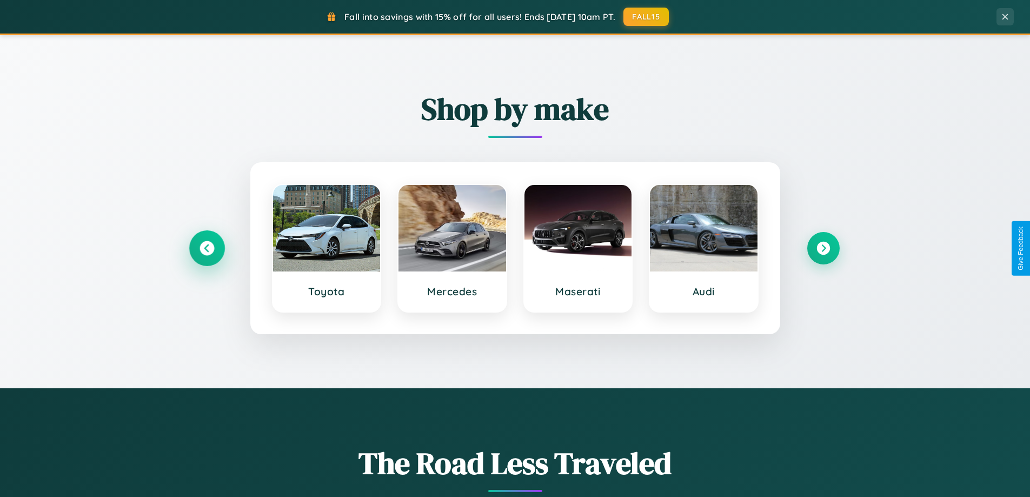 This screenshot has width=1030, height=497. What do you see at coordinates (452, 292) in the screenshot?
I see `h3: Mercedes` at bounding box center [452, 292].